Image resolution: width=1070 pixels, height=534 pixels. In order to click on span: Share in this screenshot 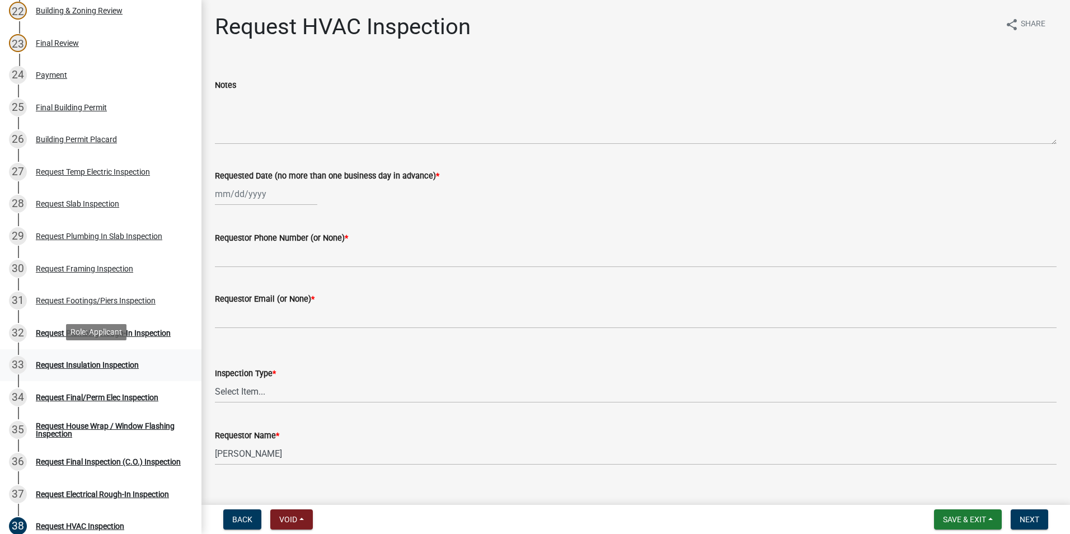, I will do `click(1033, 25)`.